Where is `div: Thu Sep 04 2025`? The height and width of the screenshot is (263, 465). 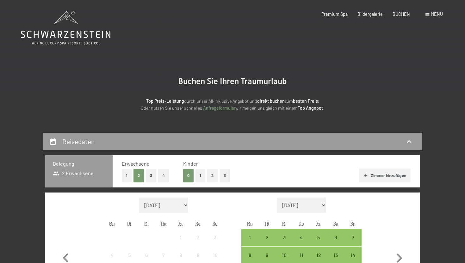
div: Thu Sep 04 2025 is located at coordinates (302, 238).